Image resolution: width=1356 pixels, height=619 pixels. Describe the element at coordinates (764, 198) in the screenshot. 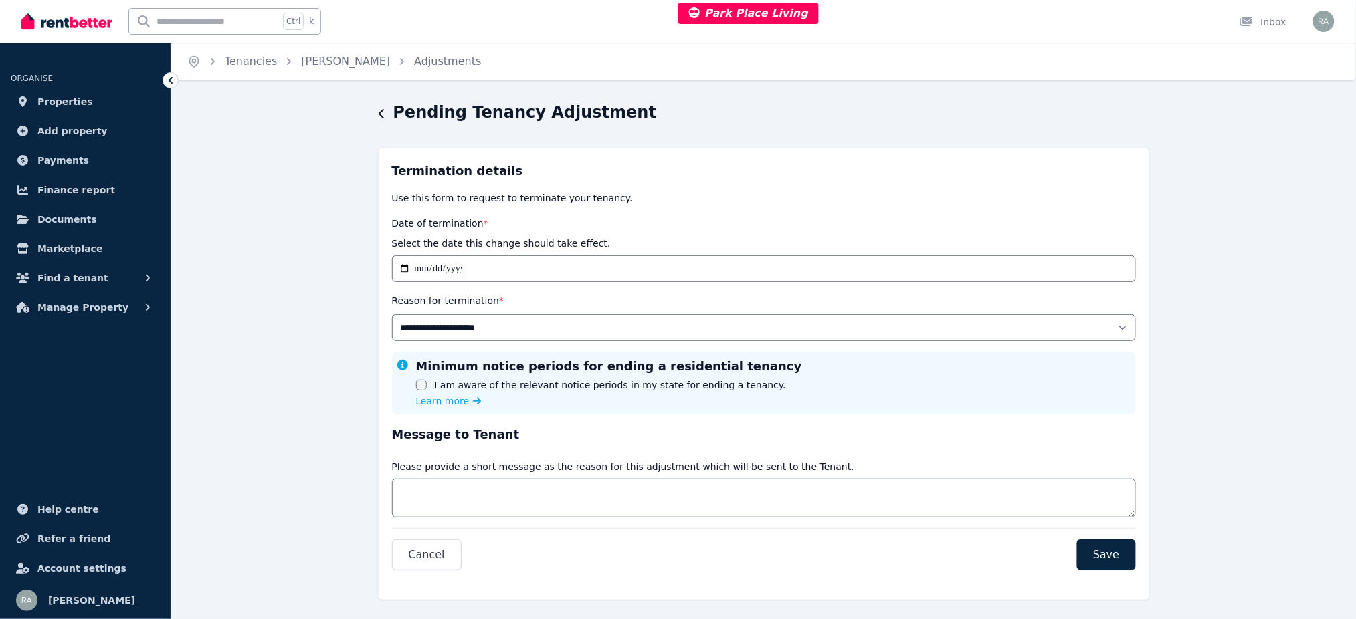

I see `p: Use this form to request to terminate your tenancy.` at that location.